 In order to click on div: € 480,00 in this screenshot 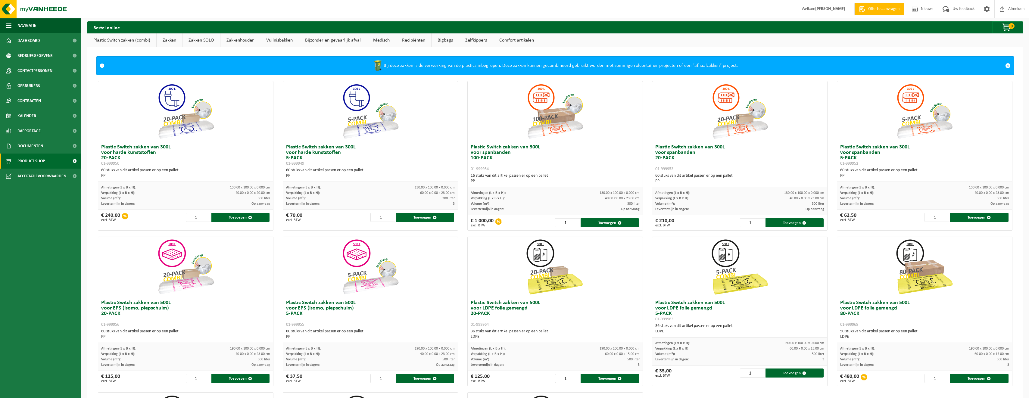, I will do `click(850, 379)`.